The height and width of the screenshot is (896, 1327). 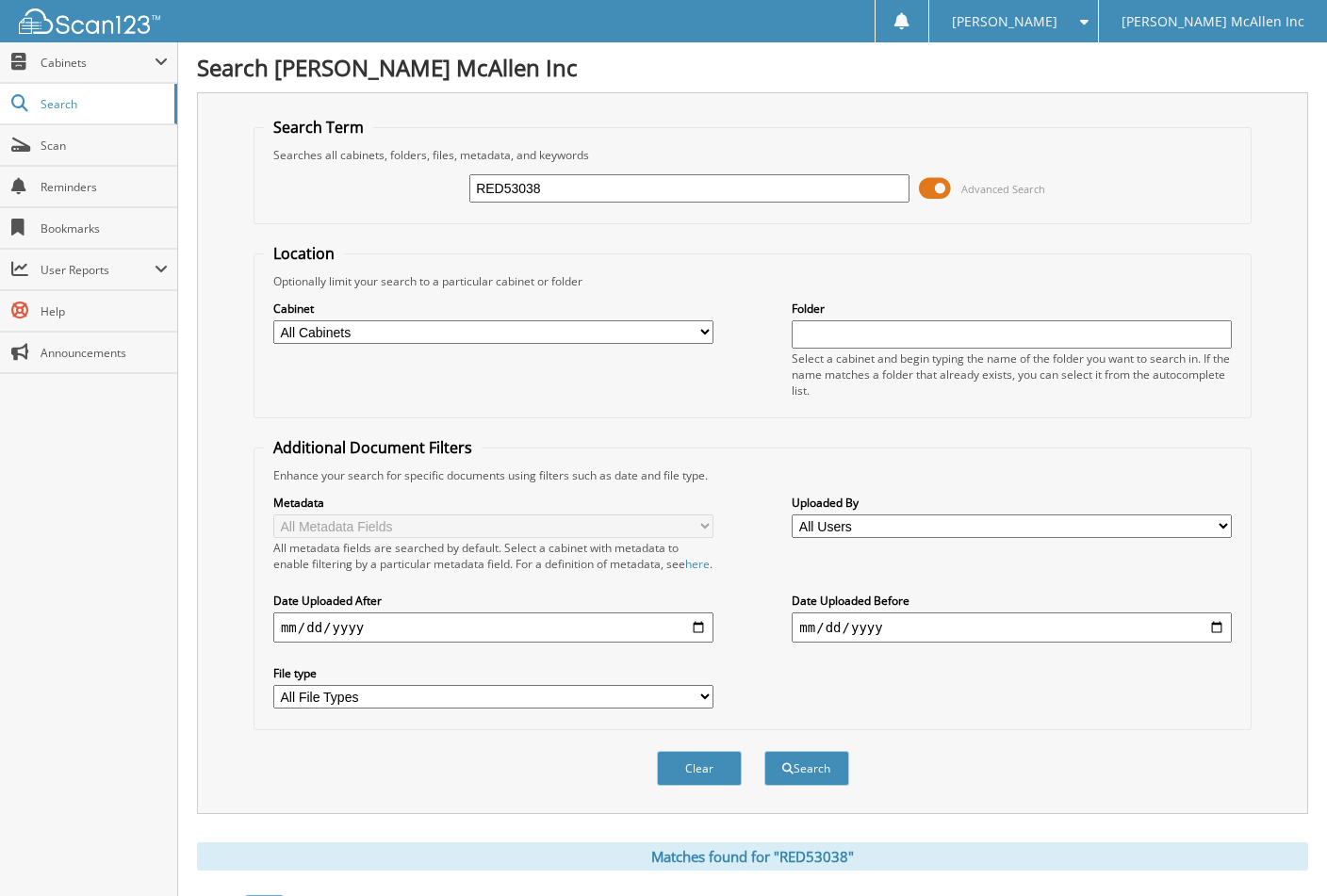 What do you see at coordinates (1011, 502) in the screenshot?
I see `label: Uploaded By` at bounding box center [1011, 502].